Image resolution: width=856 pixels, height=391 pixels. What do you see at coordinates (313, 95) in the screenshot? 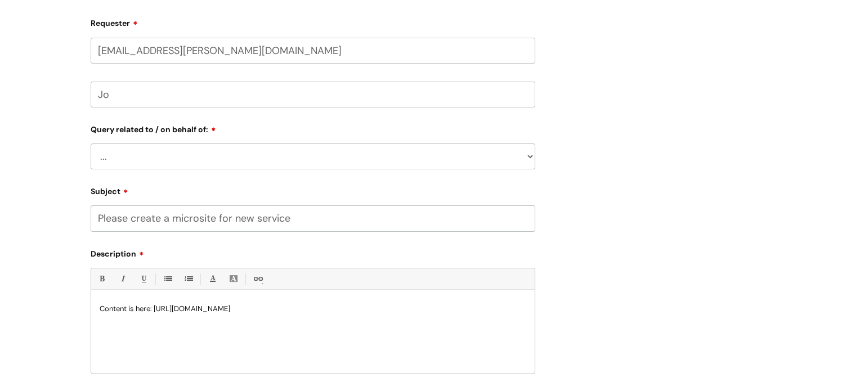
I see `input: Your Name` at bounding box center [313, 95].